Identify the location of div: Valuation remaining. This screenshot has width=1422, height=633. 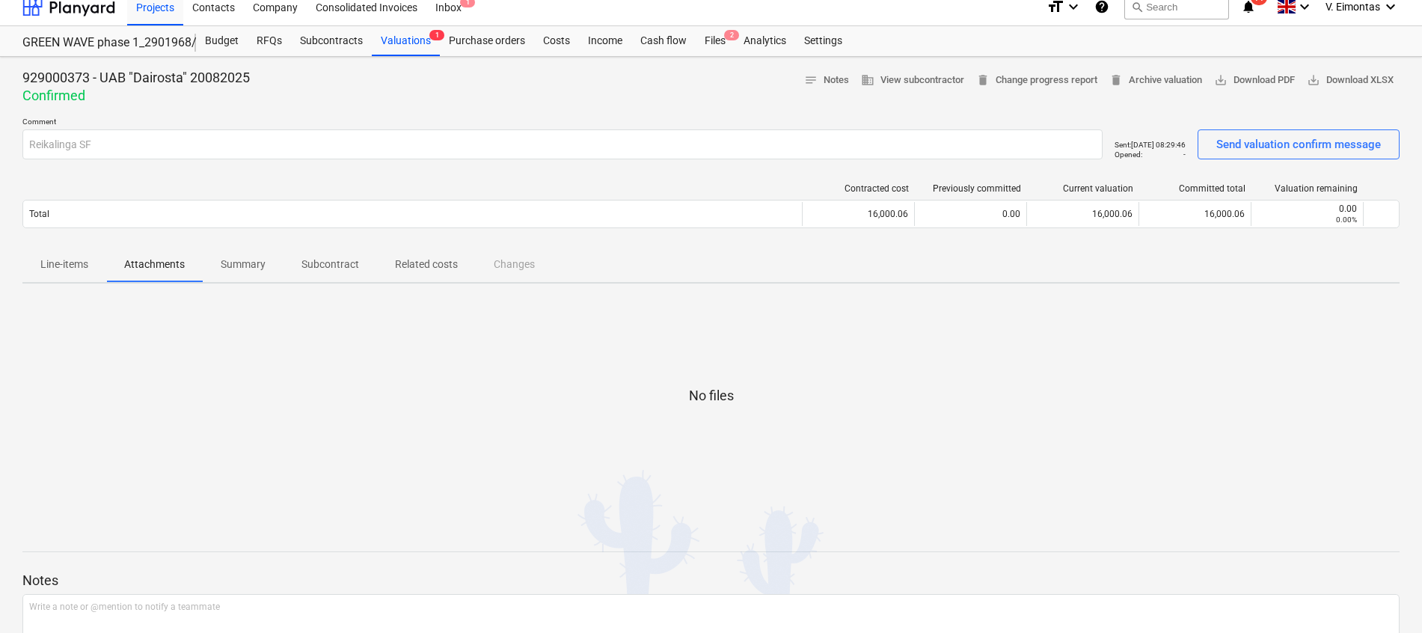
(1308, 189).